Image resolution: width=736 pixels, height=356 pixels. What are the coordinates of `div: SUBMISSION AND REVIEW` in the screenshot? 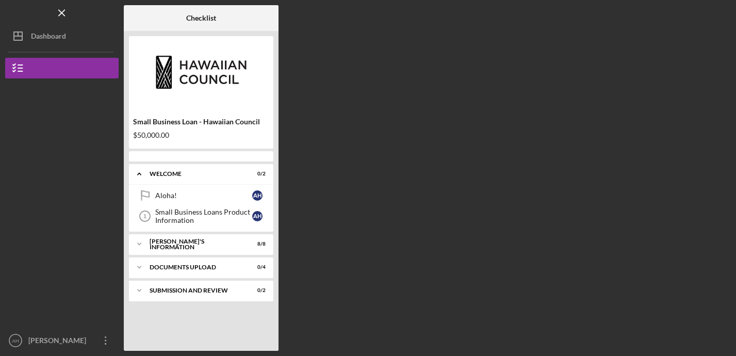 It's located at (195, 291).